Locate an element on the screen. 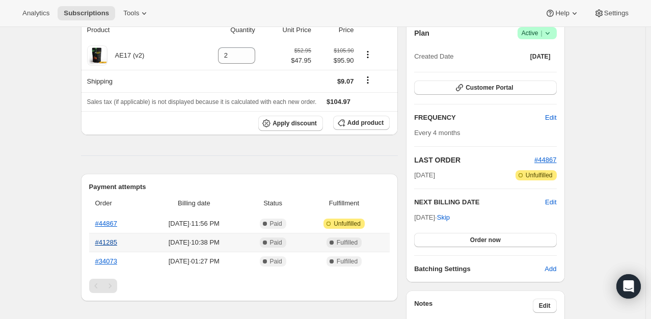 The height and width of the screenshot is (319, 651). button: Product actions is located at coordinates (368, 54).